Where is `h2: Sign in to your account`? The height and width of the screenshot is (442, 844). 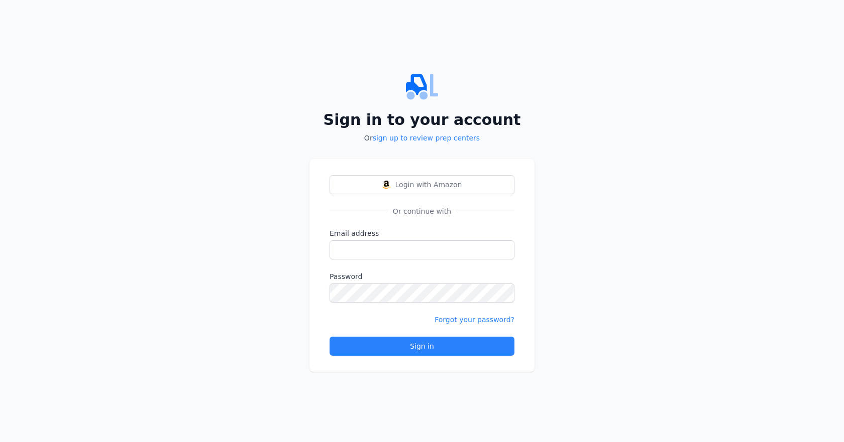
h2: Sign in to your account is located at coordinates (422, 120).